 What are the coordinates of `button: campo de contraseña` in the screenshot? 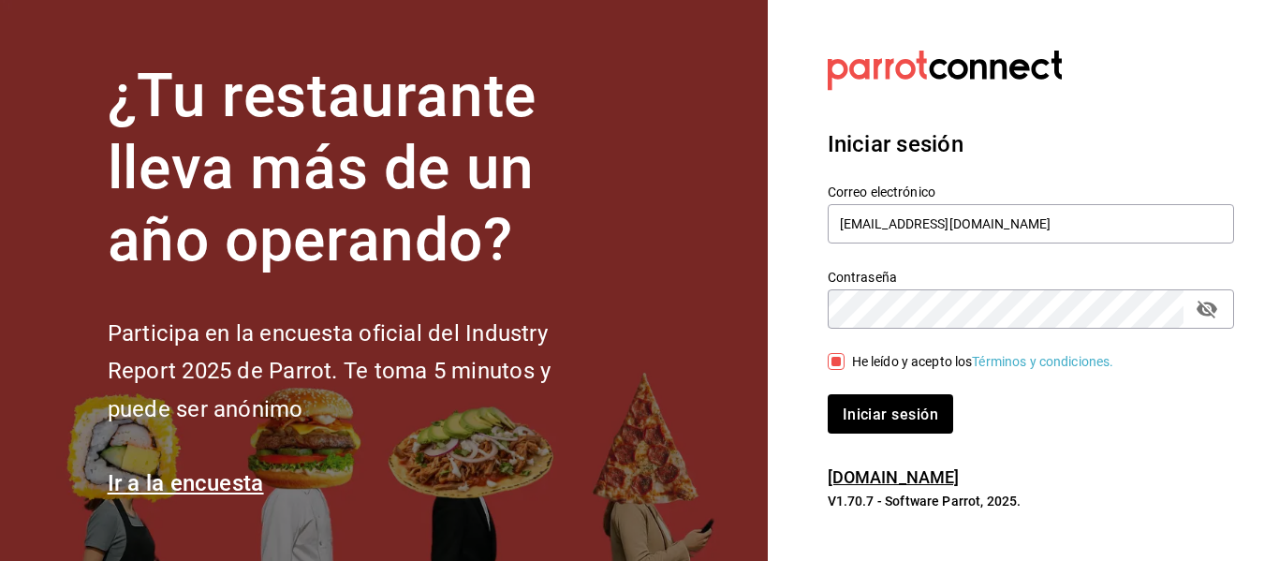 It's located at (1207, 309).